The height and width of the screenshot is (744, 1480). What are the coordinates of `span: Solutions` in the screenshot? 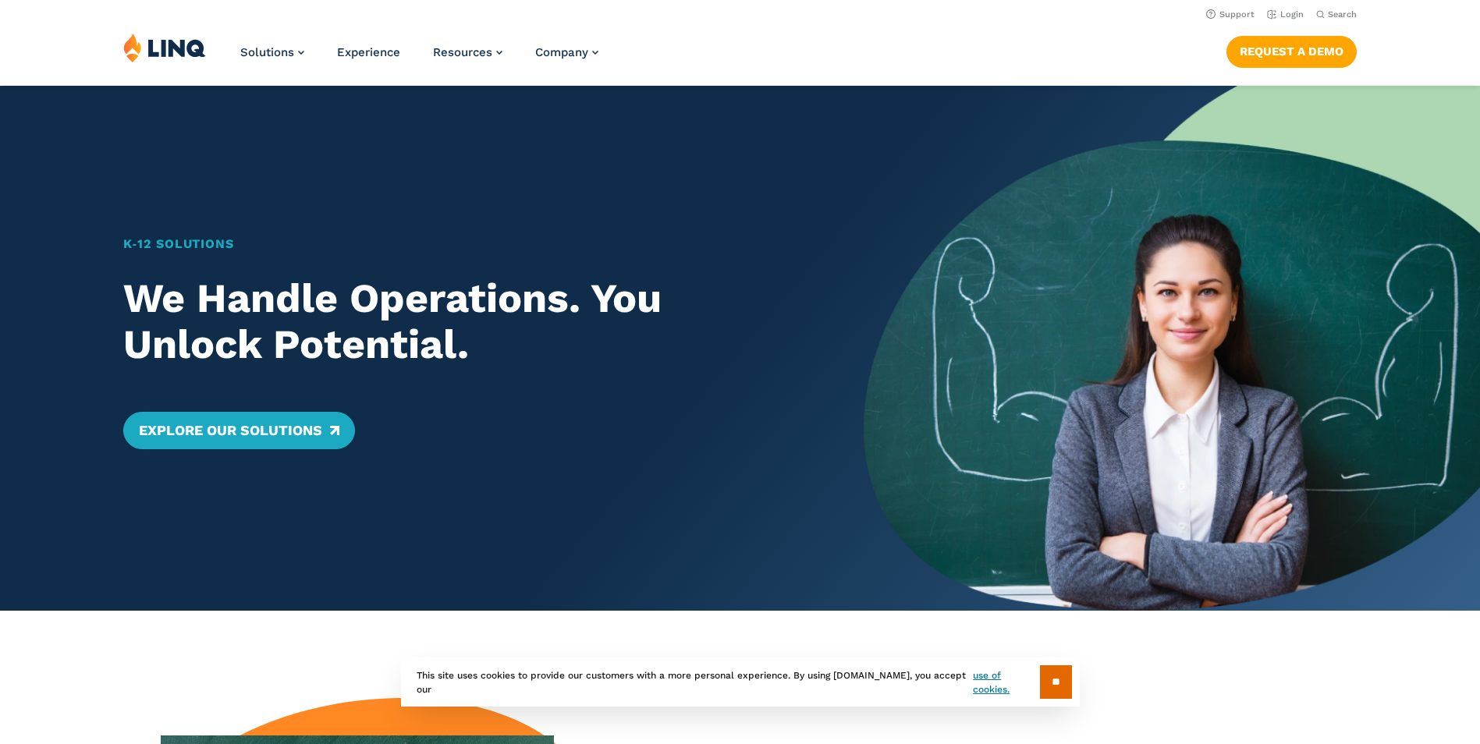 It's located at (267, 52).